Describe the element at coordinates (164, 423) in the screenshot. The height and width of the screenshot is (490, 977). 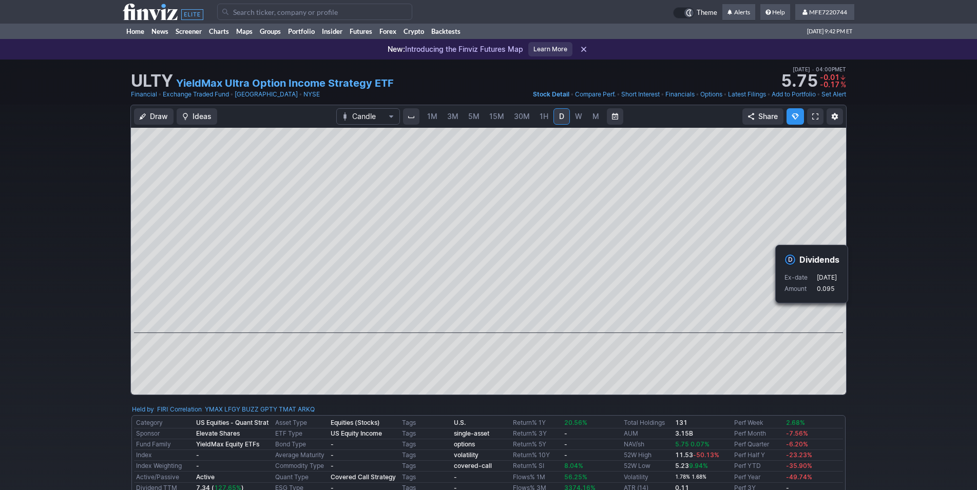
I see `td: Category` at that location.